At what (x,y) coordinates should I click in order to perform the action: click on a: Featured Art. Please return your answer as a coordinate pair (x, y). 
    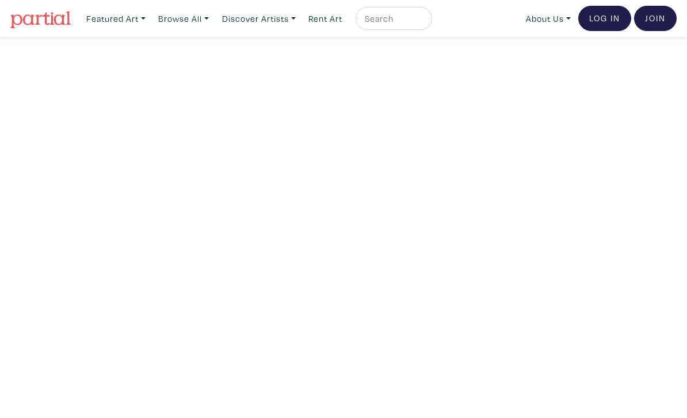
    Looking at the image, I should click on (116, 18).